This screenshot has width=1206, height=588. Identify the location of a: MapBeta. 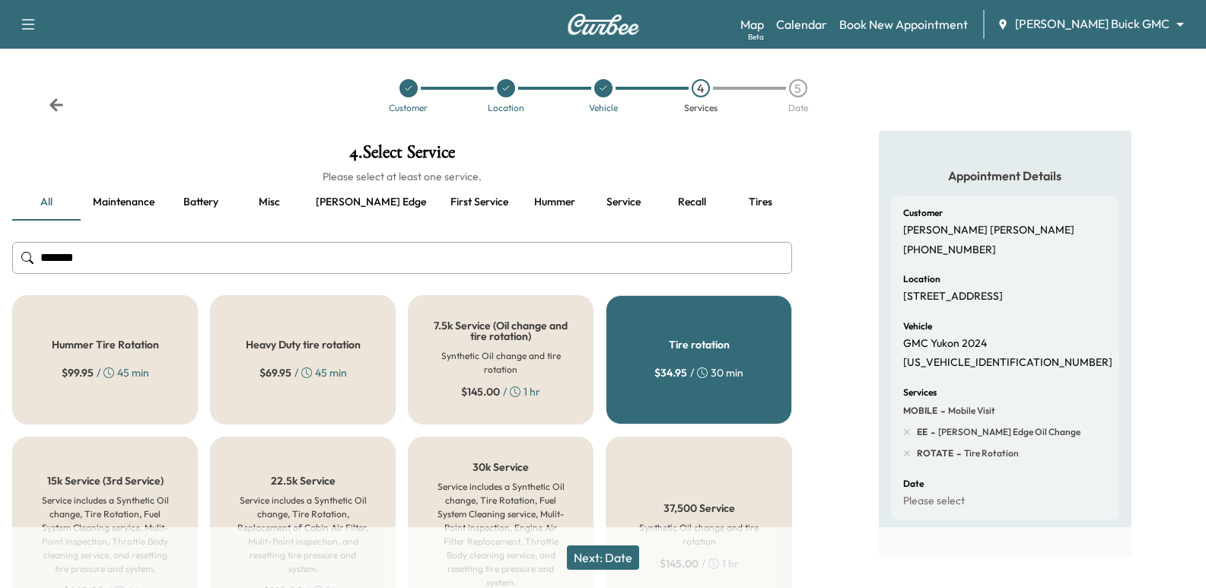
(751, 24).